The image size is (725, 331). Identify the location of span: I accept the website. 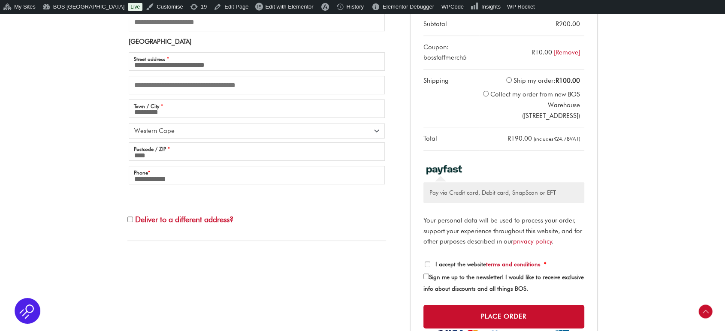
(488, 264).